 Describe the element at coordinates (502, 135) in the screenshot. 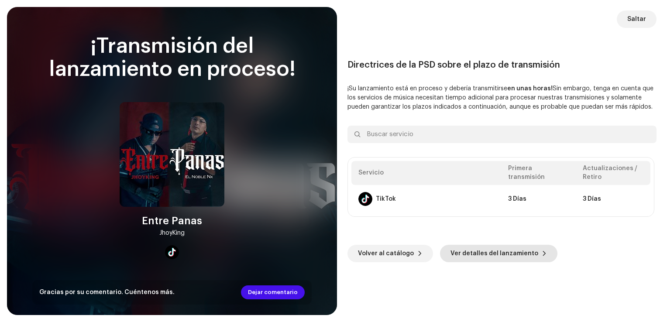

I see `input: Buscar servicio` at that location.